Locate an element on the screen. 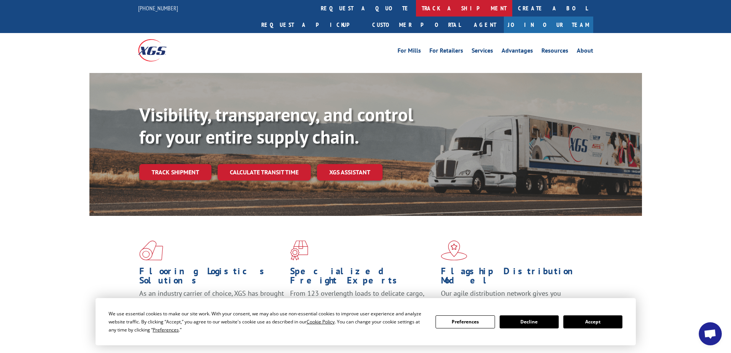 This screenshot has width=731, height=353. p: From 123 overlength loads to delicate cargo, our experienced staff knows the best way to move you... is located at coordinates (363, 306).